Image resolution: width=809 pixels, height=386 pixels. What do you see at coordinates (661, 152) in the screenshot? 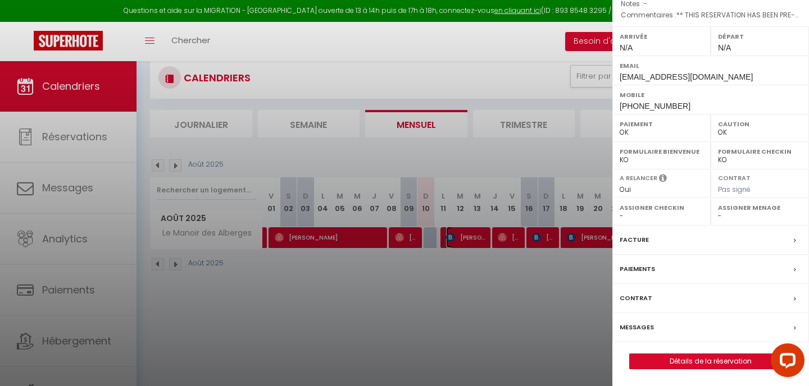
I see `label: Formulaire Bienvenue` at bounding box center [661, 152].